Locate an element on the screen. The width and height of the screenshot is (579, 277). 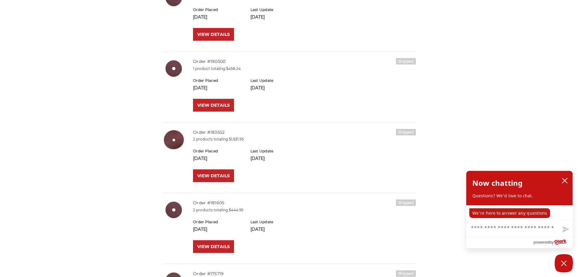
h2: Now chatting is located at coordinates (497, 183).